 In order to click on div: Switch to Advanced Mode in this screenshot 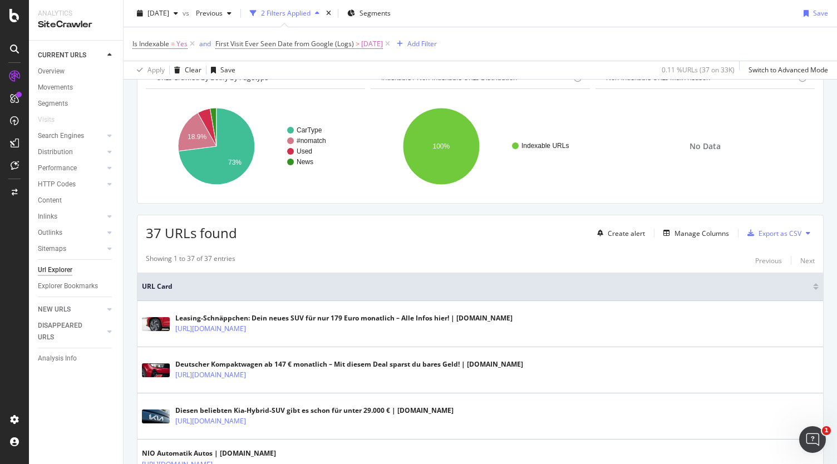, I will do `click(788, 70)`.